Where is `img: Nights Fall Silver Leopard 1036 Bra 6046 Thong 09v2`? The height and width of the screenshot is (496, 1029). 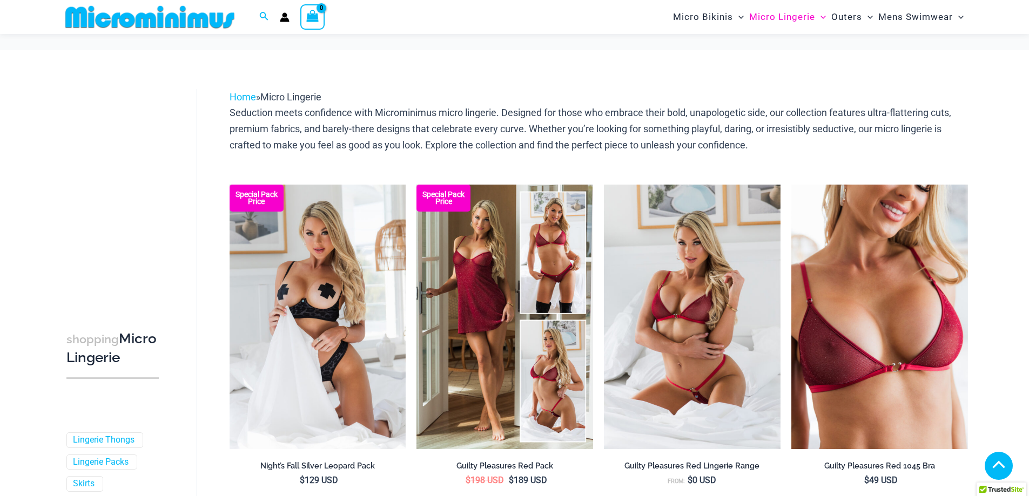 img: Nights Fall Silver Leopard 1036 Bra 6046 Thong 09v2 is located at coordinates (318, 317).